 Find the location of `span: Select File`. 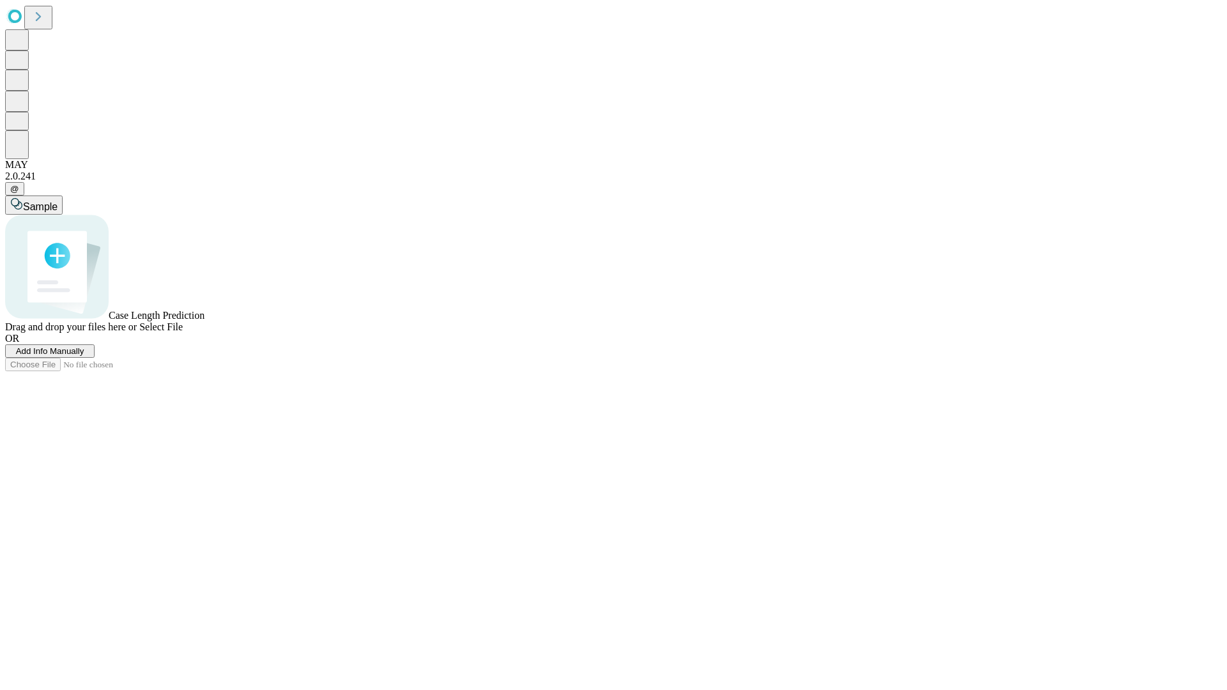

span: Select File is located at coordinates (161, 327).